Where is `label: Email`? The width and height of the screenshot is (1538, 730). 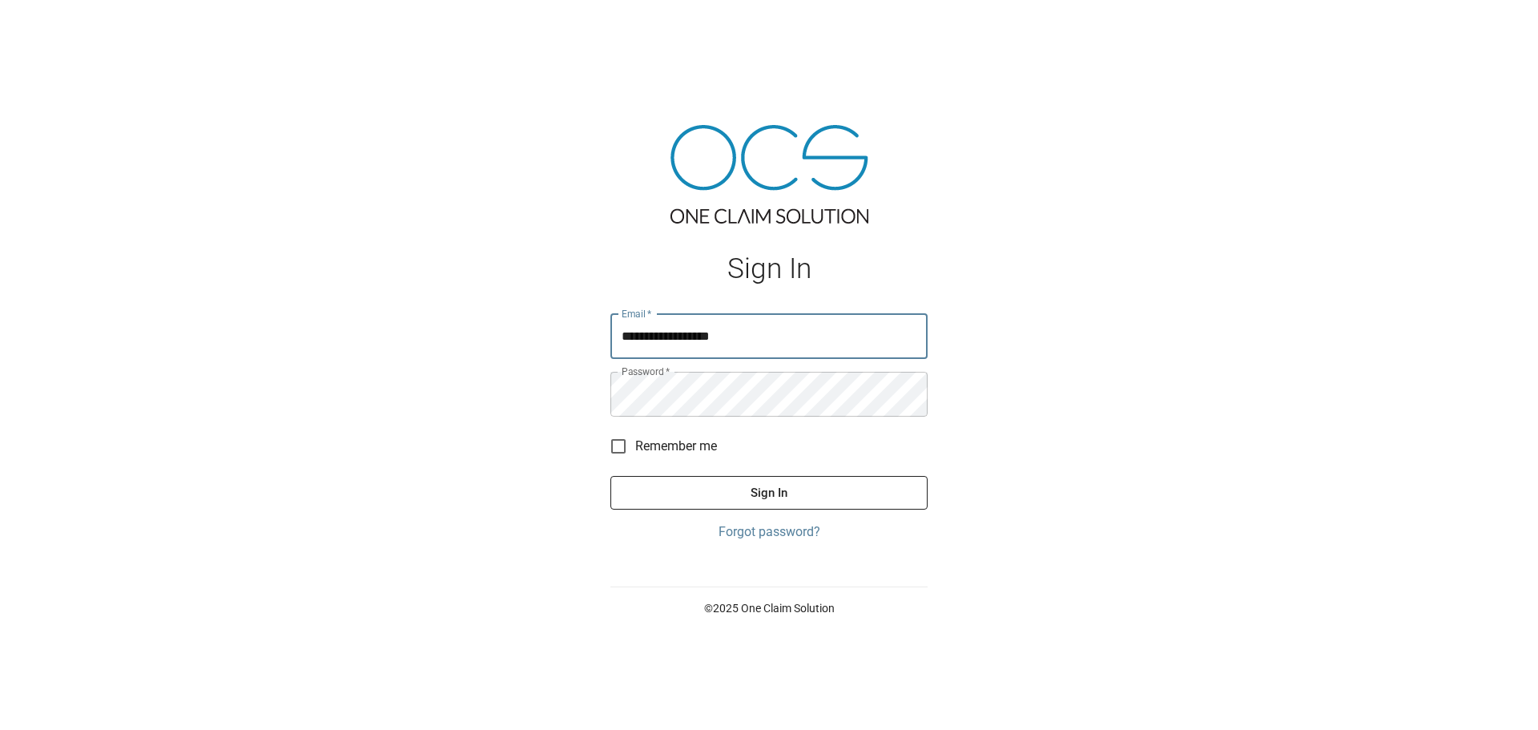 label: Email is located at coordinates (637, 313).